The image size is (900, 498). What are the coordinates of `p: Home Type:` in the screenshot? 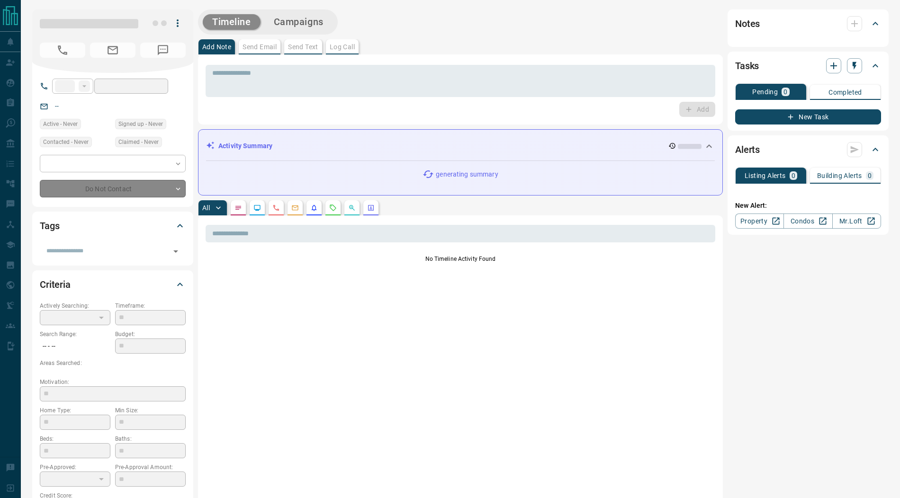 It's located at (75, 411).